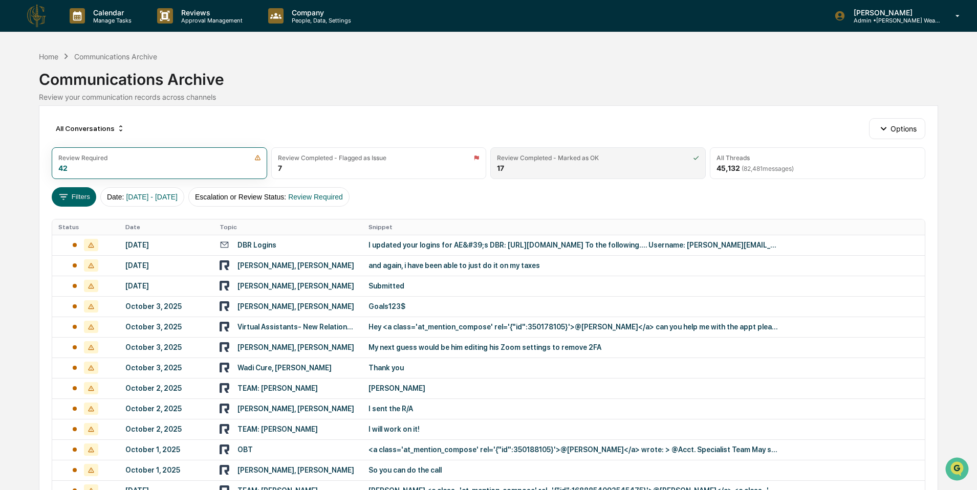  What do you see at coordinates (288, 227) in the screenshot?
I see `th: Topic` at bounding box center [288, 227].